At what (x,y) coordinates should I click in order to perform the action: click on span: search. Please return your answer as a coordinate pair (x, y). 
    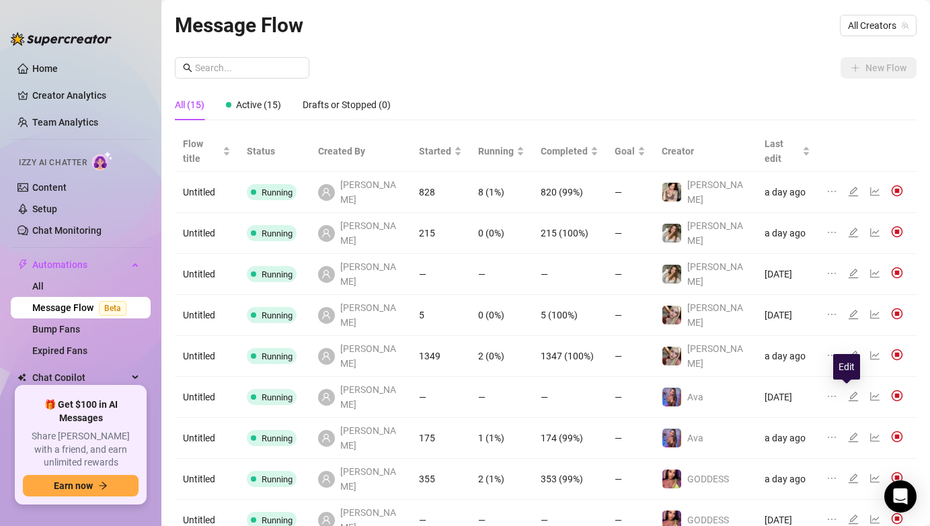
    Looking at the image, I should click on (188, 68).